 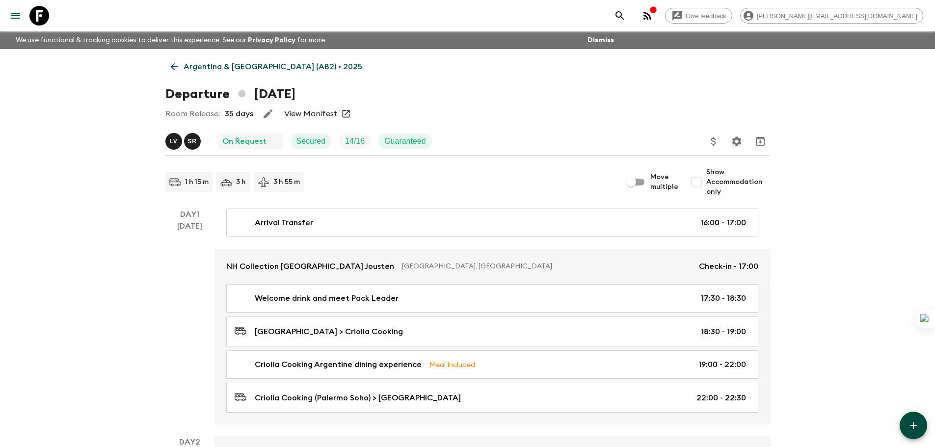 I want to click on button: Archive (Completed, Cancelled or Unsynced Departures only), so click(x=760, y=141).